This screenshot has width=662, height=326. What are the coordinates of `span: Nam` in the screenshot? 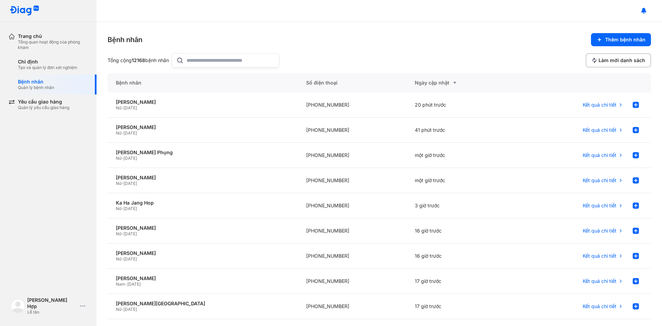 It's located at (120, 284).